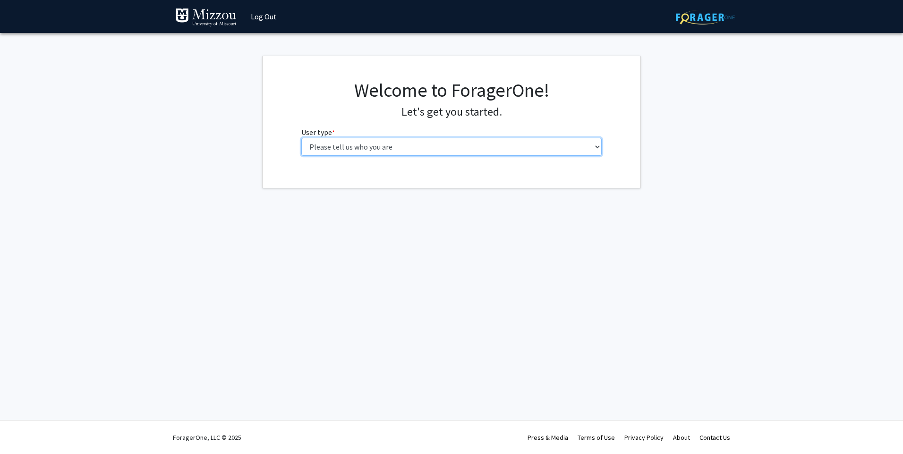 This screenshot has width=903, height=454. Describe the element at coordinates (206, 17) in the screenshot. I see `img: University of Missouri Logo` at that location.